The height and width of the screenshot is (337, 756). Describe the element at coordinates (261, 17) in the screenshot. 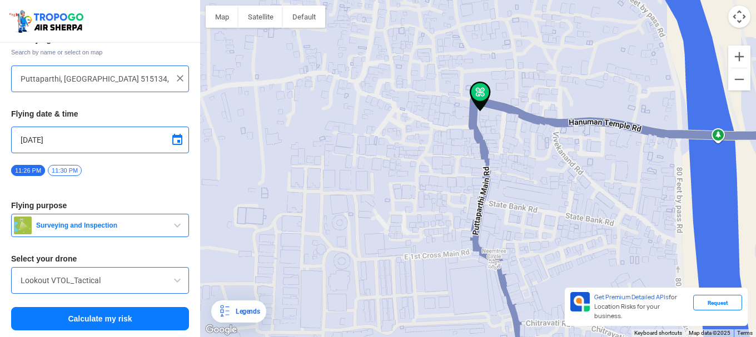

I see `button: Show satellite imagery` at that location.